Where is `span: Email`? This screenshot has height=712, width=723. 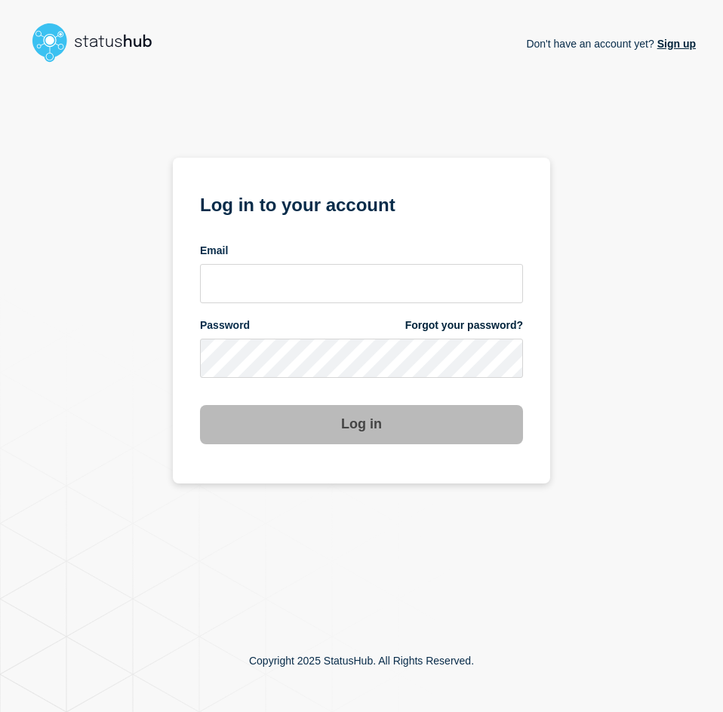
span: Email is located at coordinates (214, 251).